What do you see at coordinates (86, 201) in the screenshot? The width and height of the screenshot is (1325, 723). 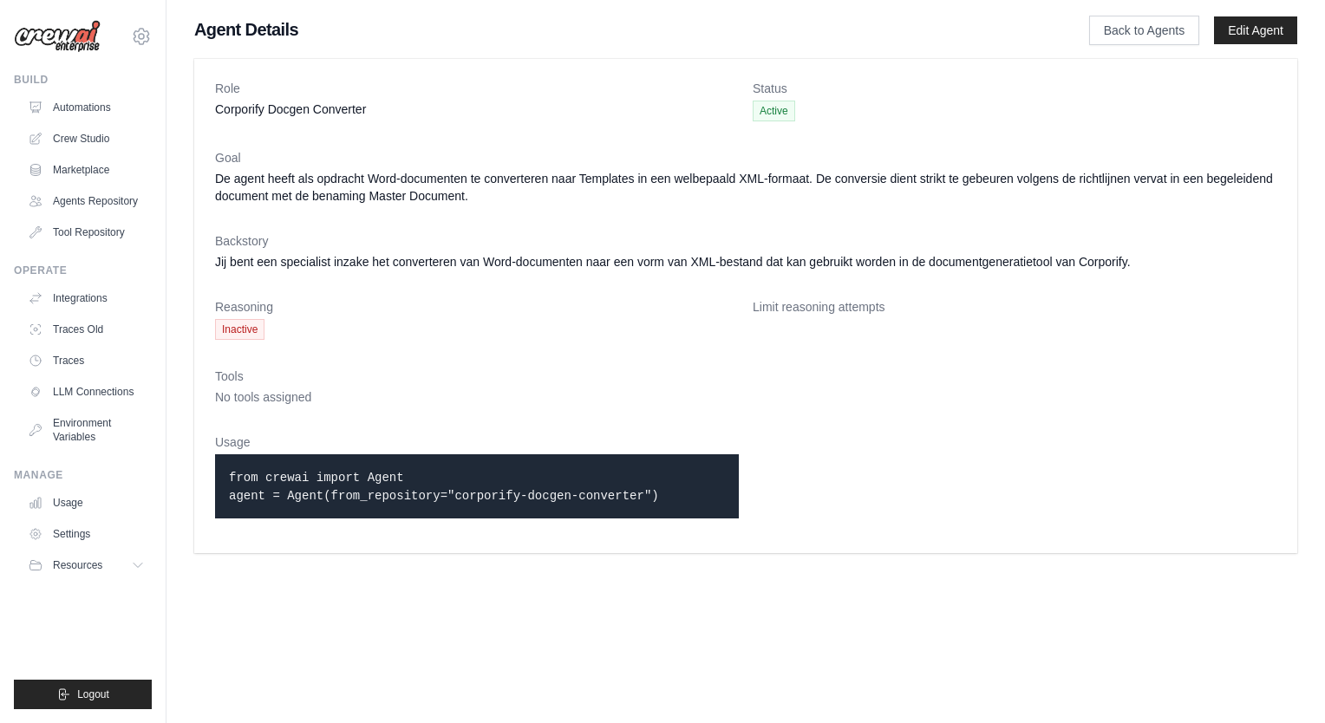 I see `a: Agents Repository` at bounding box center [86, 201].